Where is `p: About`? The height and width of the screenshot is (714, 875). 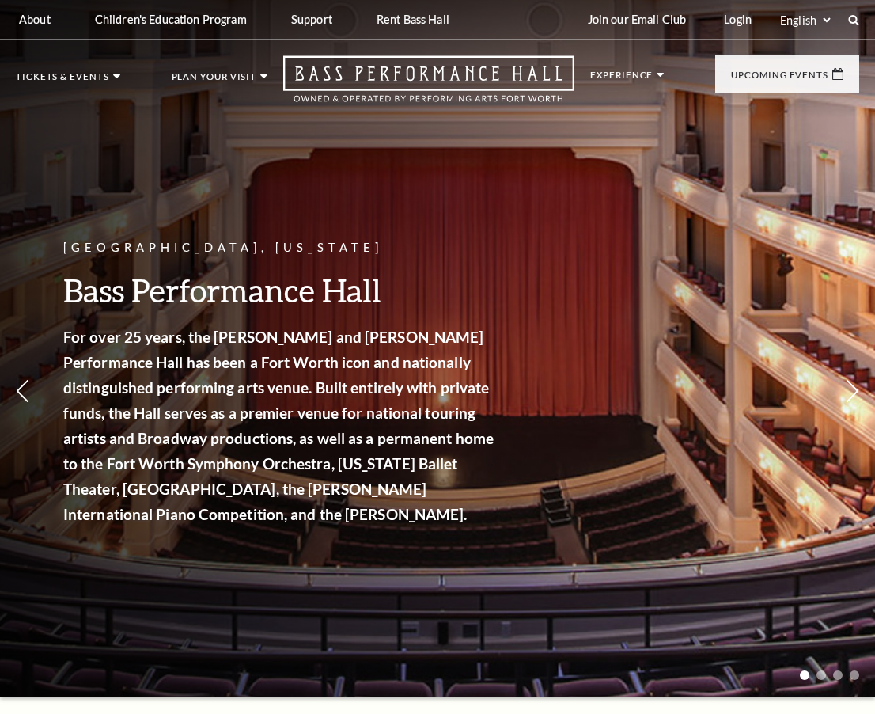 p: About is located at coordinates (35, 19).